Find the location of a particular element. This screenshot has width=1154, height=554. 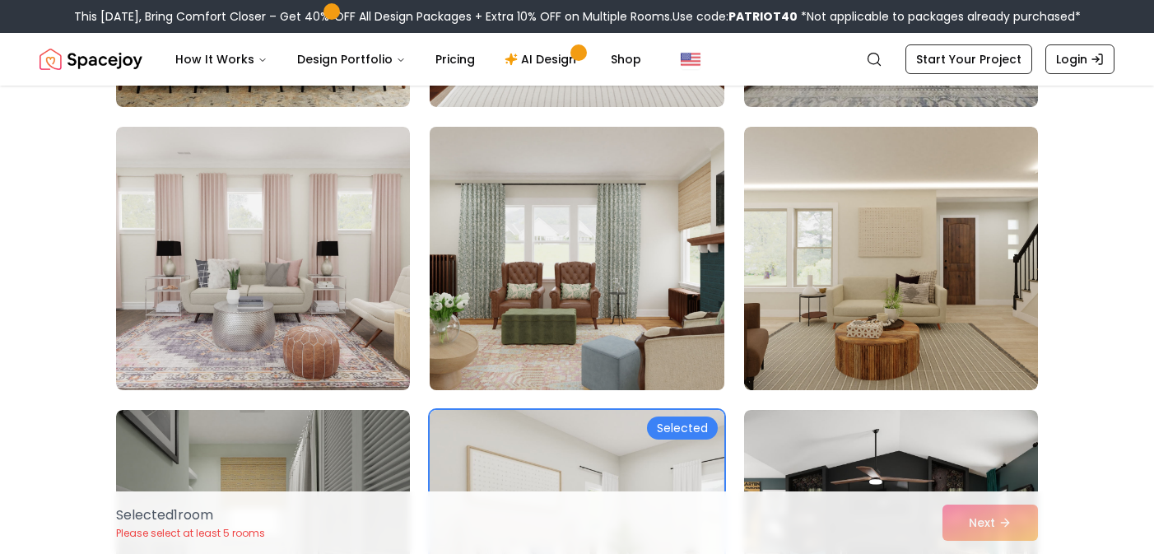

img: United States is located at coordinates (690, 59).